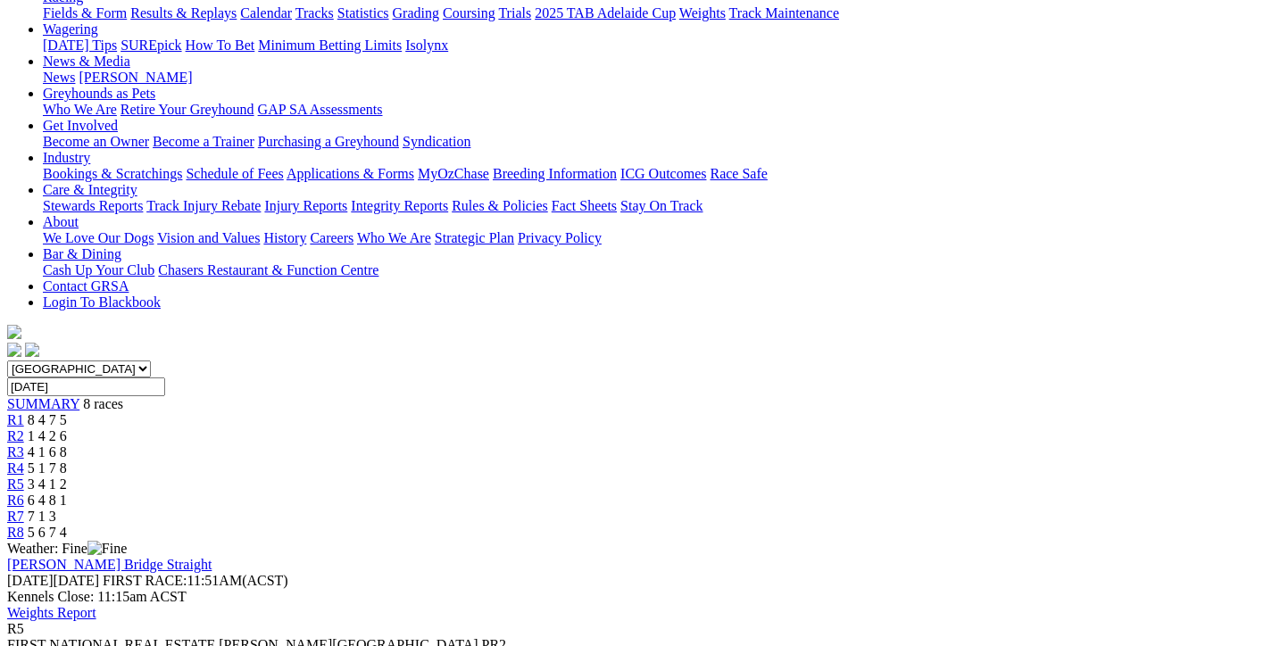 The height and width of the screenshot is (646, 1272). I want to click on a: R4, so click(15, 468).